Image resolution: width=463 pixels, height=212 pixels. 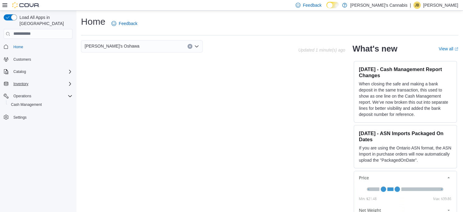 I want to click on button: Customers, so click(x=38, y=59).